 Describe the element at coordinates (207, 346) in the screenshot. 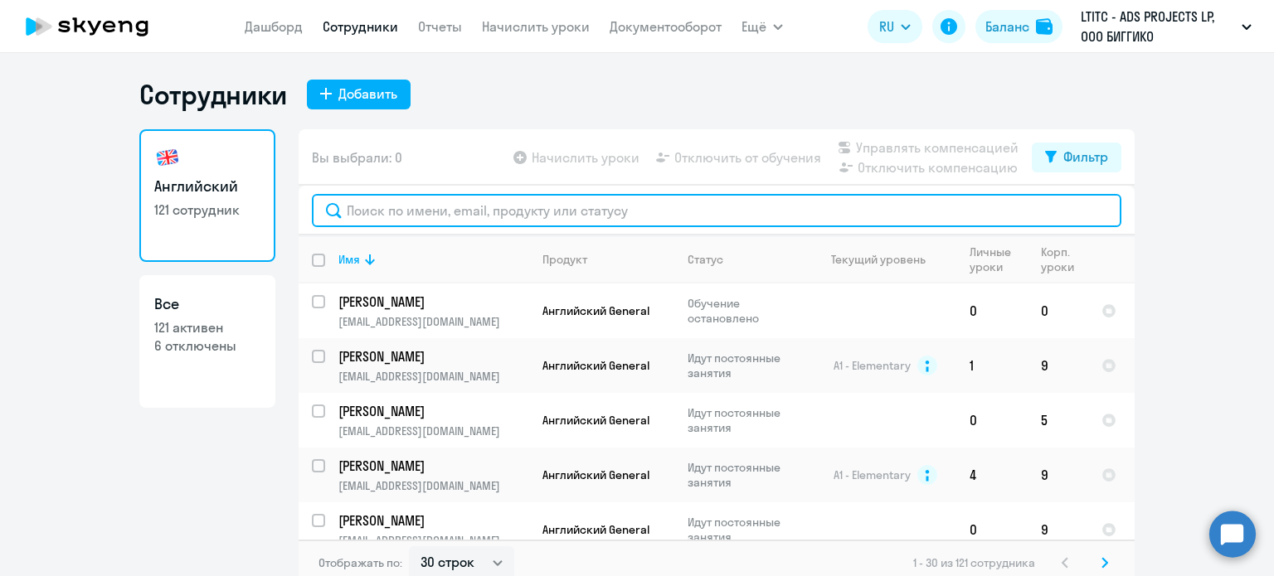

I see `p: 6 отключены` at that location.